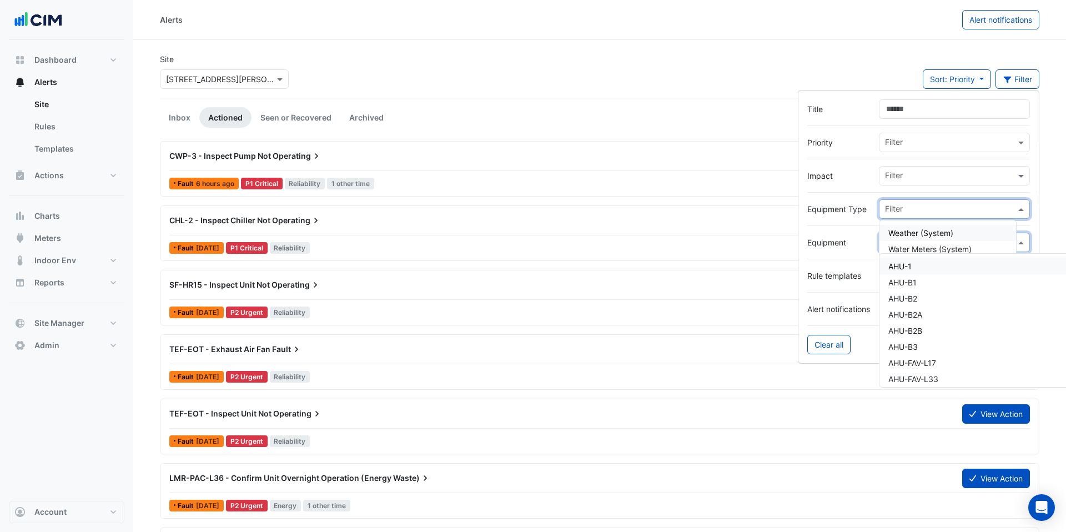 The height and width of the screenshot is (532, 1066). What do you see at coordinates (59, 323) in the screenshot?
I see `span: Site Manager` at bounding box center [59, 323].